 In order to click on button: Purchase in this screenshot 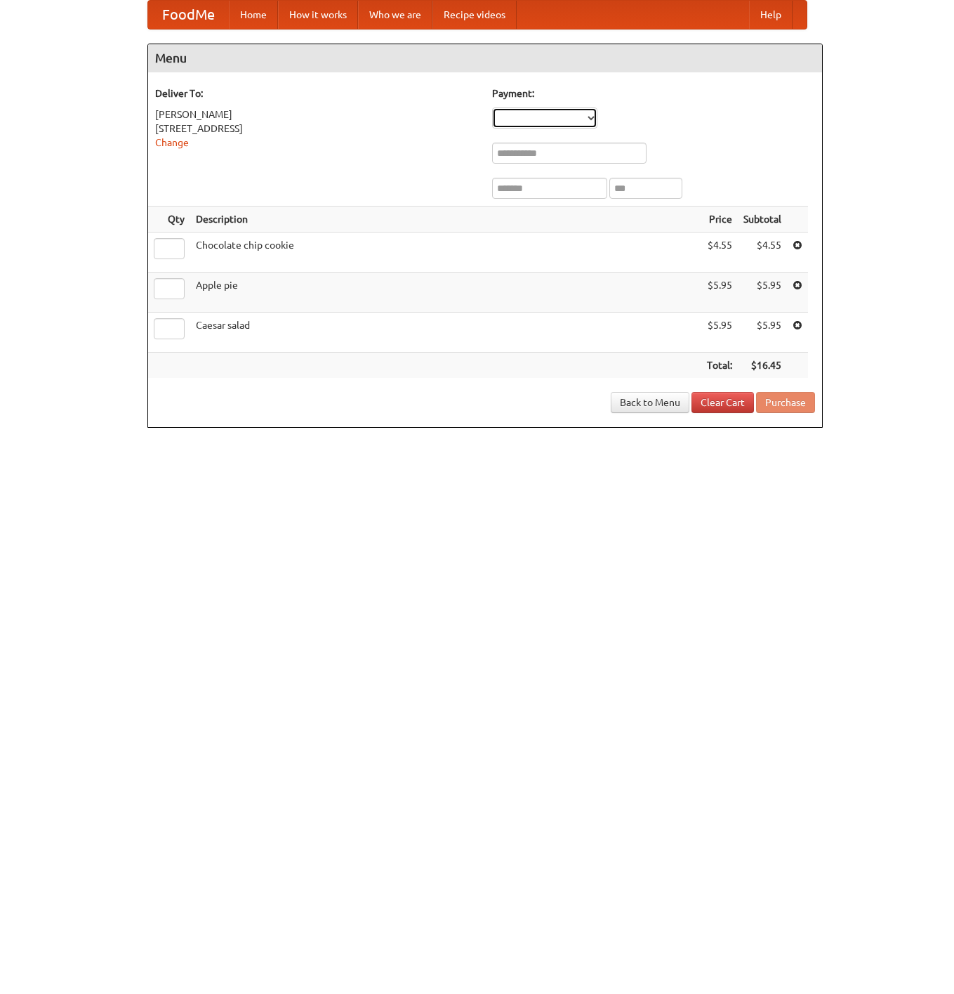, I will do `click(786, 402)`.